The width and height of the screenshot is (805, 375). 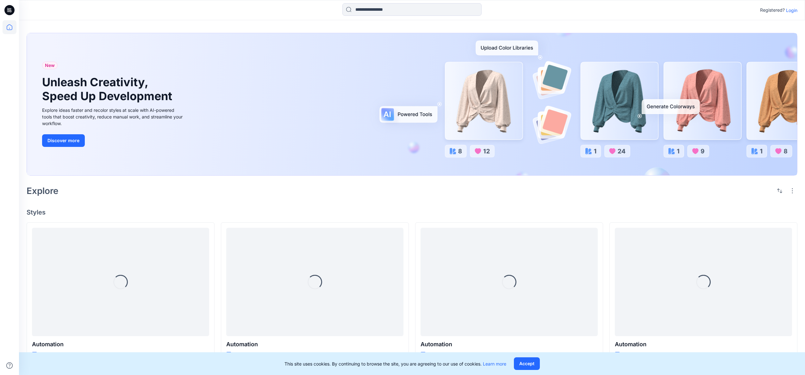 I want to click on p: This site uses cookies. By continuing to browse the site, you are agreeing to our use of cookies., so click(x=395, y=364).